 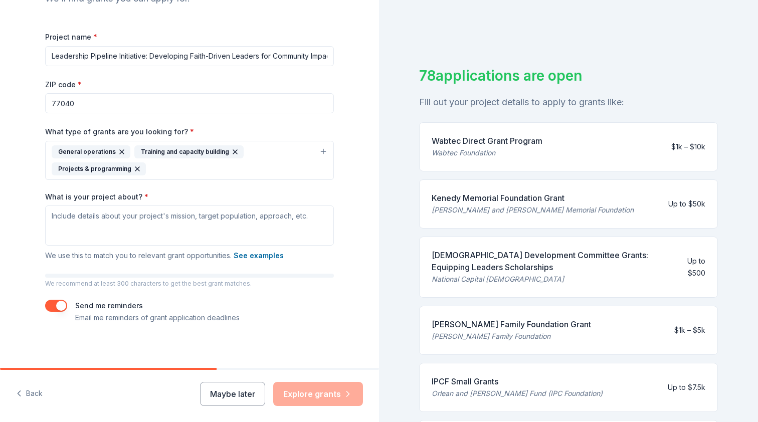 What do you see at coordinates (517, 382) in the screenshot?
I see `div: IPCF Small Grants` at bounding box center [517, 382].